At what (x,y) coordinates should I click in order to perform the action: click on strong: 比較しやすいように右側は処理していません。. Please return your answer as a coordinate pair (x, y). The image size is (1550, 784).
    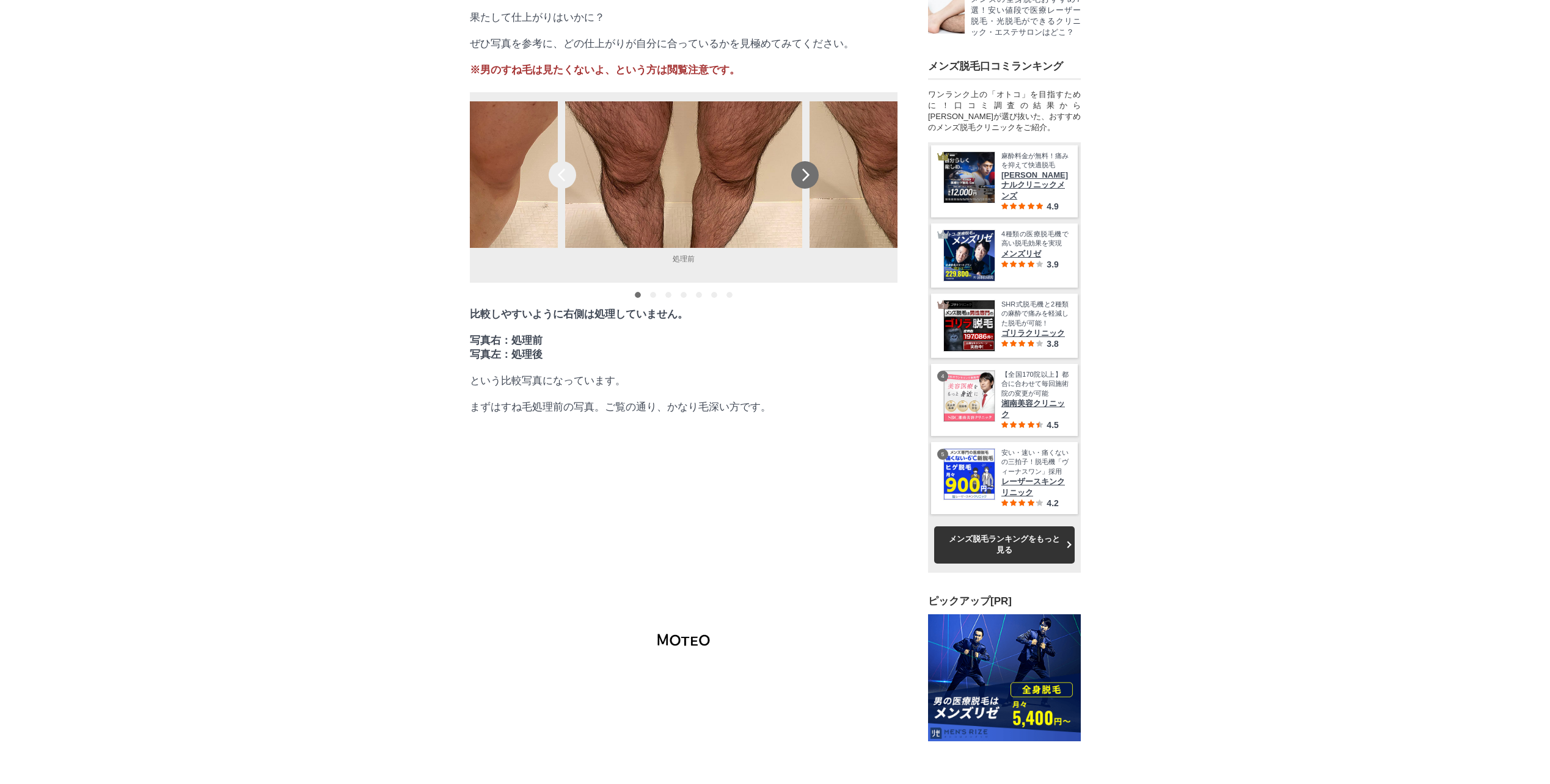
    Looking at the image, I should click on (579, 314).